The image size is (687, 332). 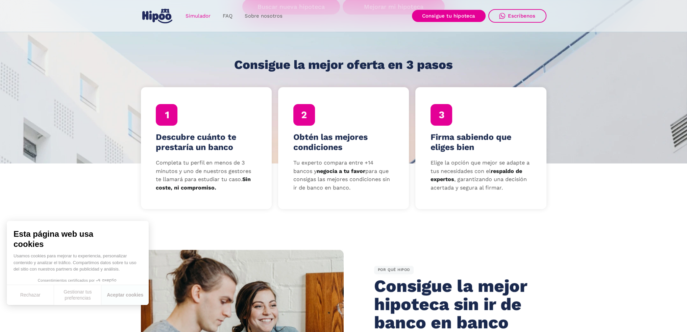 What do you see at coordinates (481, 142) in the screenshot?
I see `h4: Firma sabiendo que eliges bien` at bounding box center [481, 142].